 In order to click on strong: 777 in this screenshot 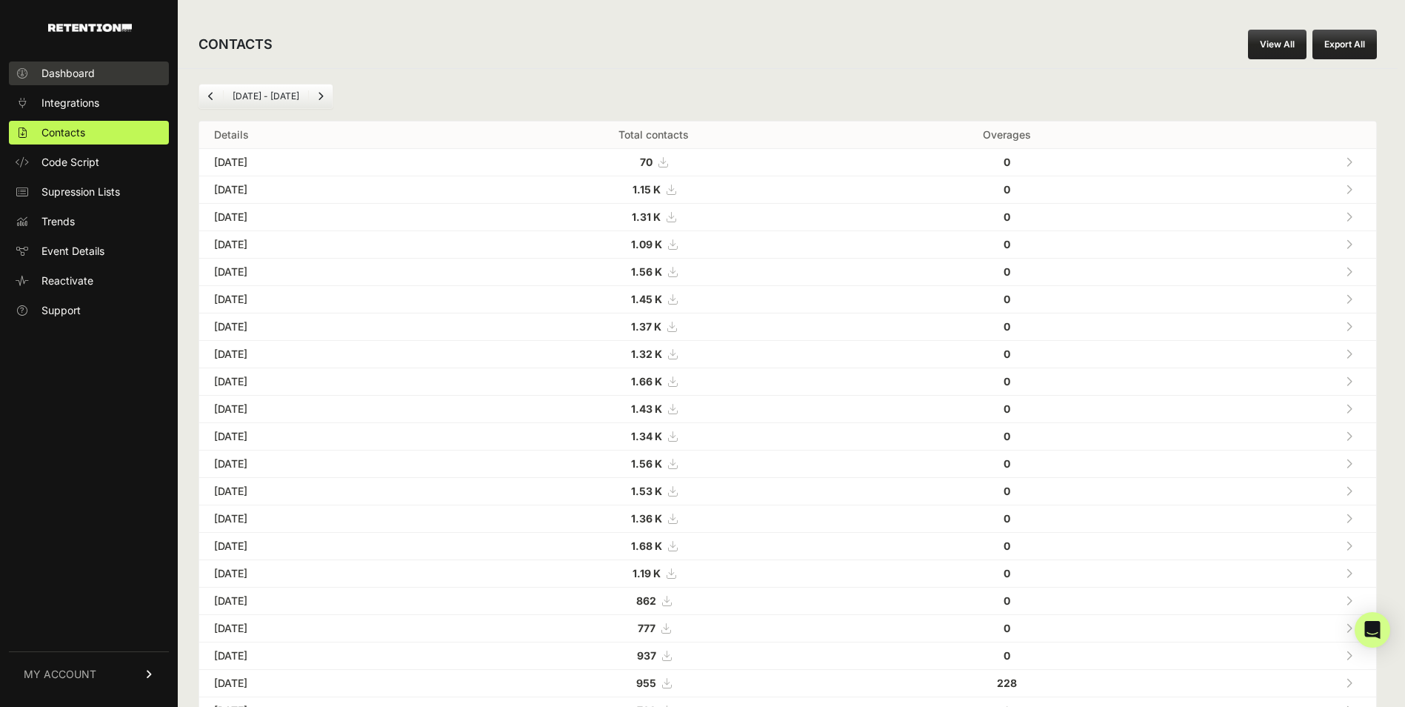, I will do `click(647, 627)`.